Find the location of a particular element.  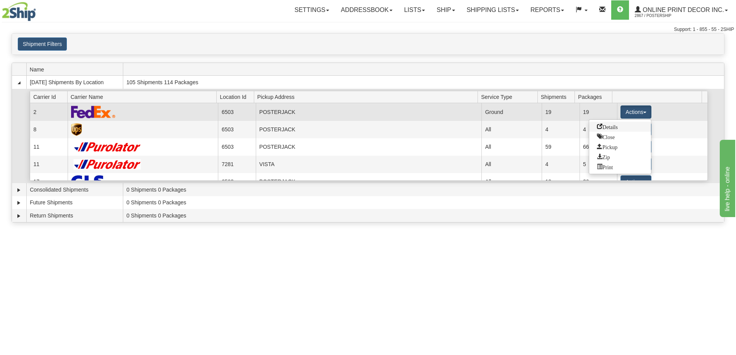

td: 2 is located at coordinates (48, 112).